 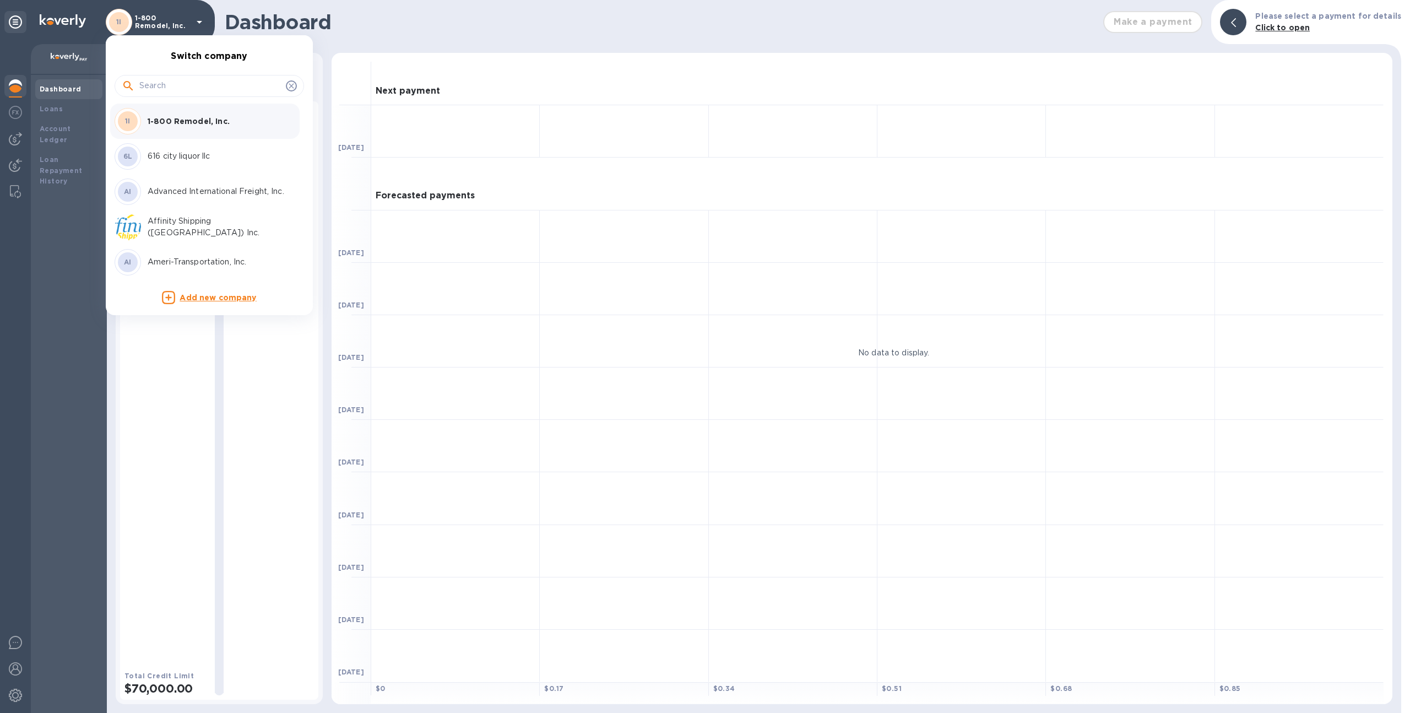 What do you see at coordinates (128, 156) in the screenshot?
I see `b: 6L` at bounding box center [128, 156].